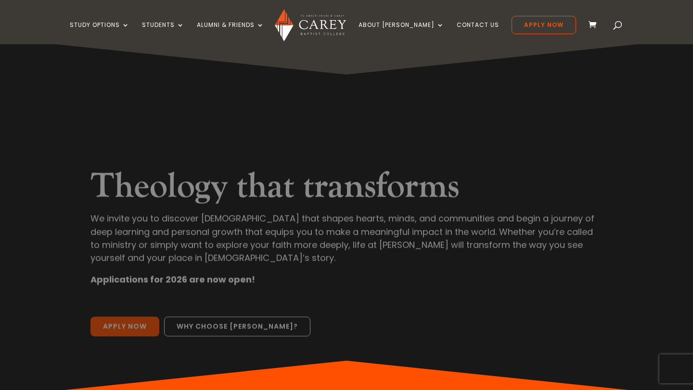 The width and height of the screenshot is (693, 390). I want to click on h2: Theology that transforms, so click(347, 172).